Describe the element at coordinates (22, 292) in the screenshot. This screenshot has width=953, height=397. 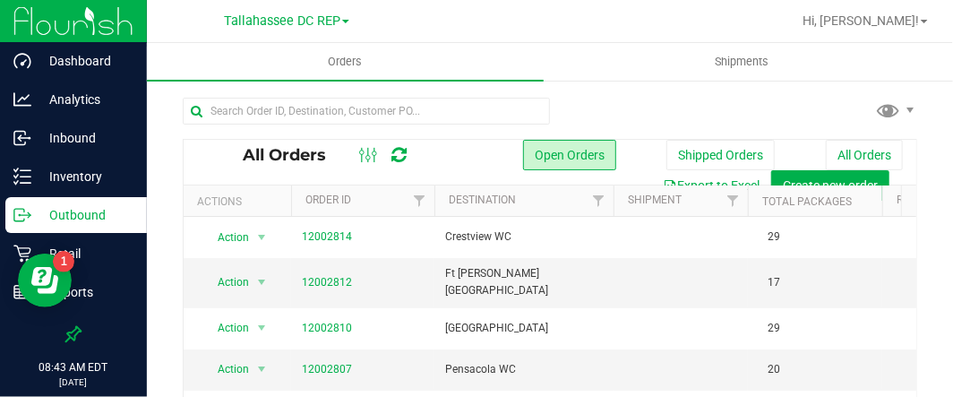
I see `inline-svg: Reports` at that location.